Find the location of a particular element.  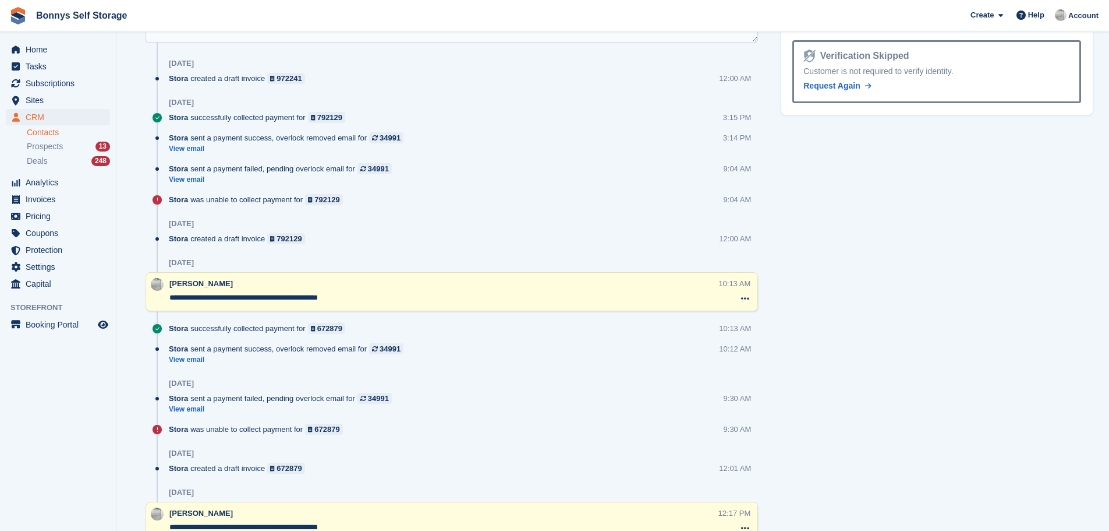

div: Customer is not required to verify identity. is located at coordinates (937, 71).